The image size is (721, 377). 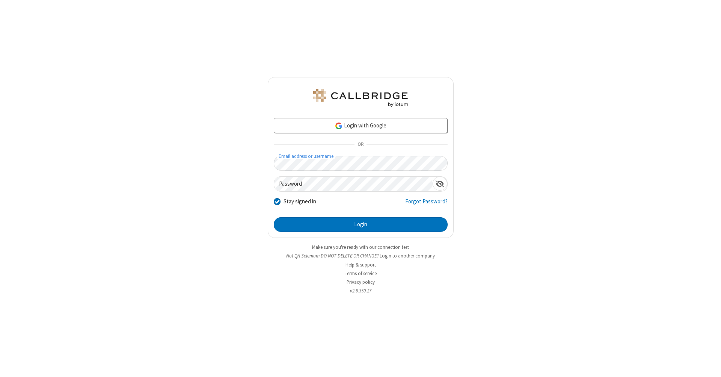 What do you see at coordinates (361, 273) in the screenshot?
I see `a: Terms of service` at bounding box center [361, 273].